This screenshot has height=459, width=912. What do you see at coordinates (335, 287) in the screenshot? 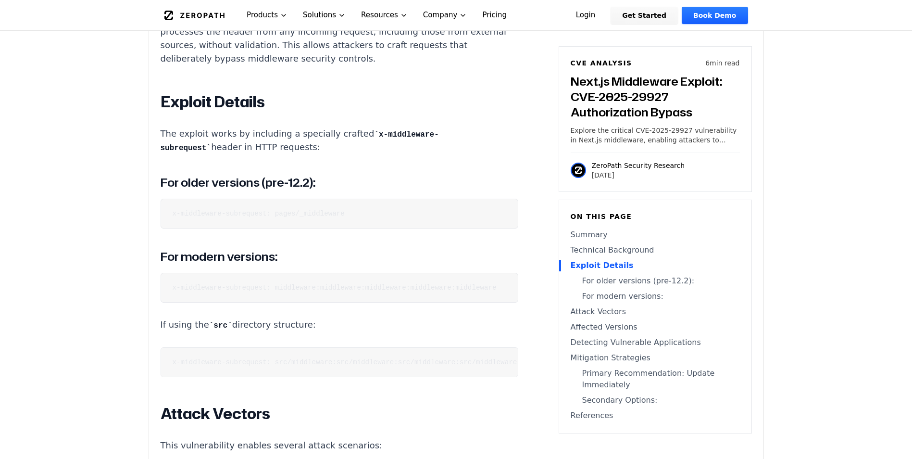
I see `code: x-middleware-subrequest: middleware:middleware:middleware:middleware:middleware` at bounding box center [335, 287].